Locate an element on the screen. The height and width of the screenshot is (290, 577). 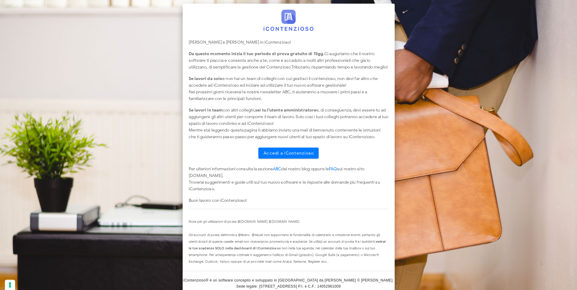
strong: Se lavori da solo is located at coordinates (206, 78).